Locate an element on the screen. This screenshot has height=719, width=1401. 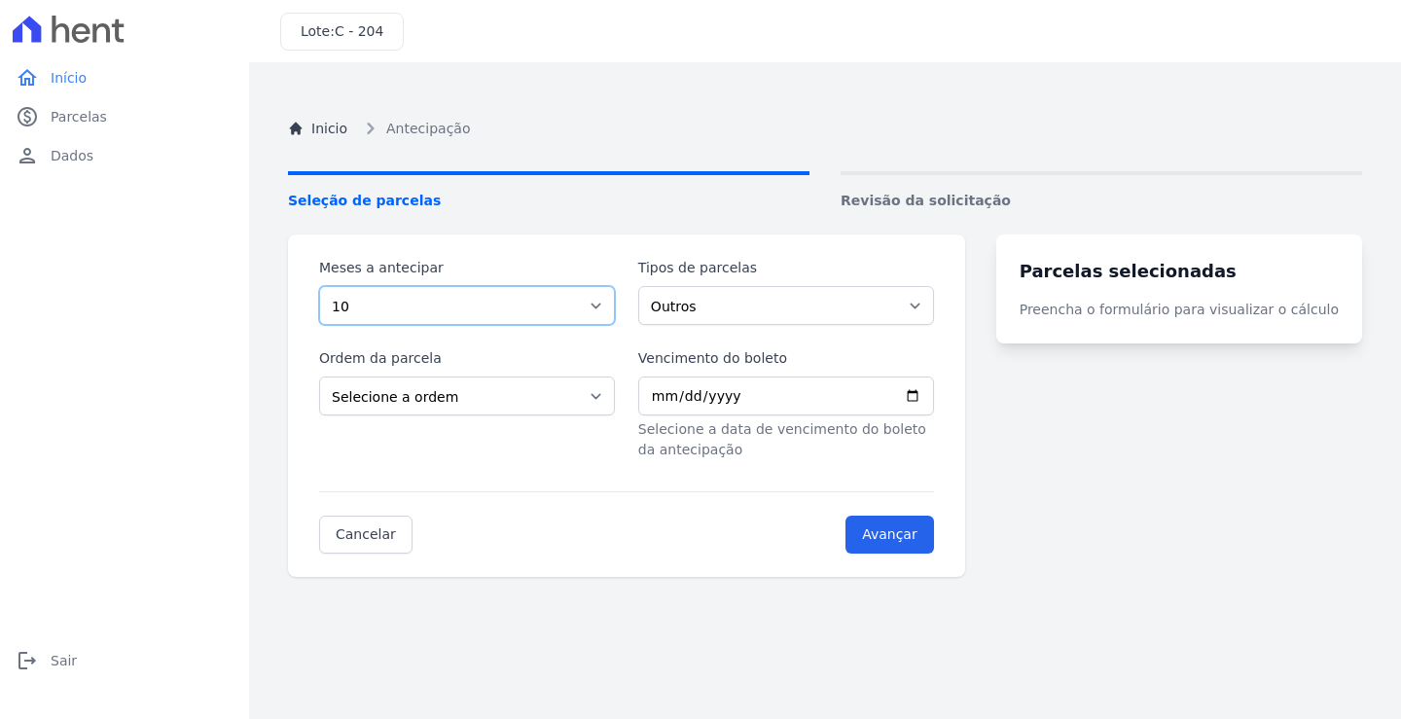
a: Inicio is located at coordinates (317, 128).